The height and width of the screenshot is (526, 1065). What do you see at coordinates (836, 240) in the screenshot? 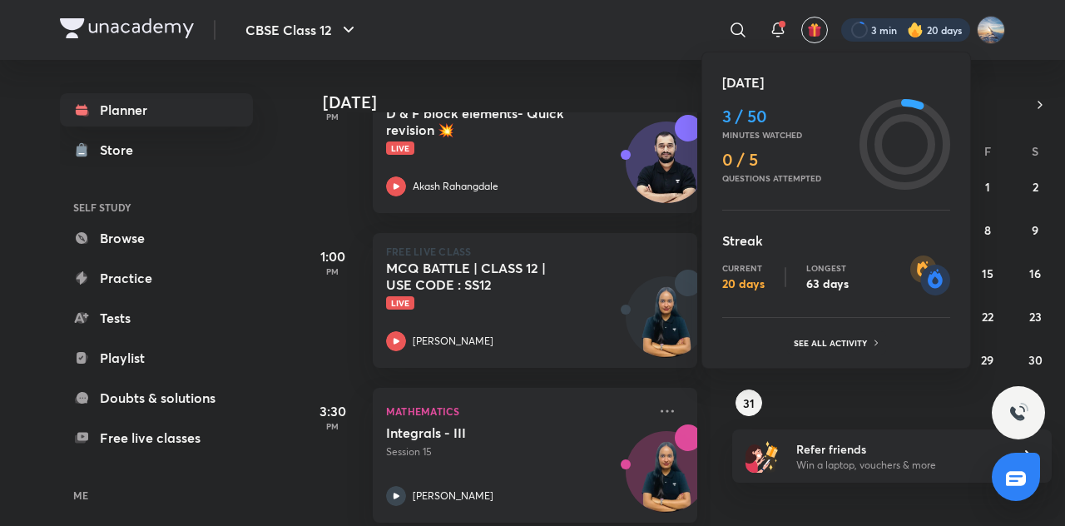
I see `h5: Streak` at bounding box center [836, 240].